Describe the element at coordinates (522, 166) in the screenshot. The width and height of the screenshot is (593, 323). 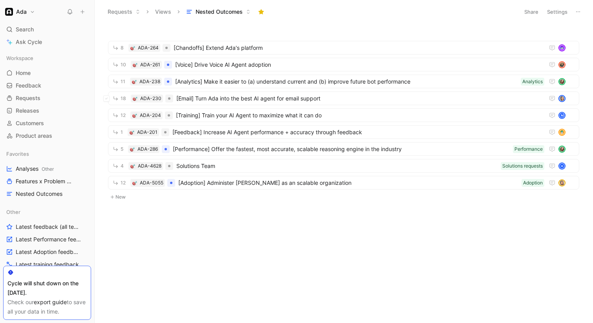
I see `div: Solutions requests` at that location.